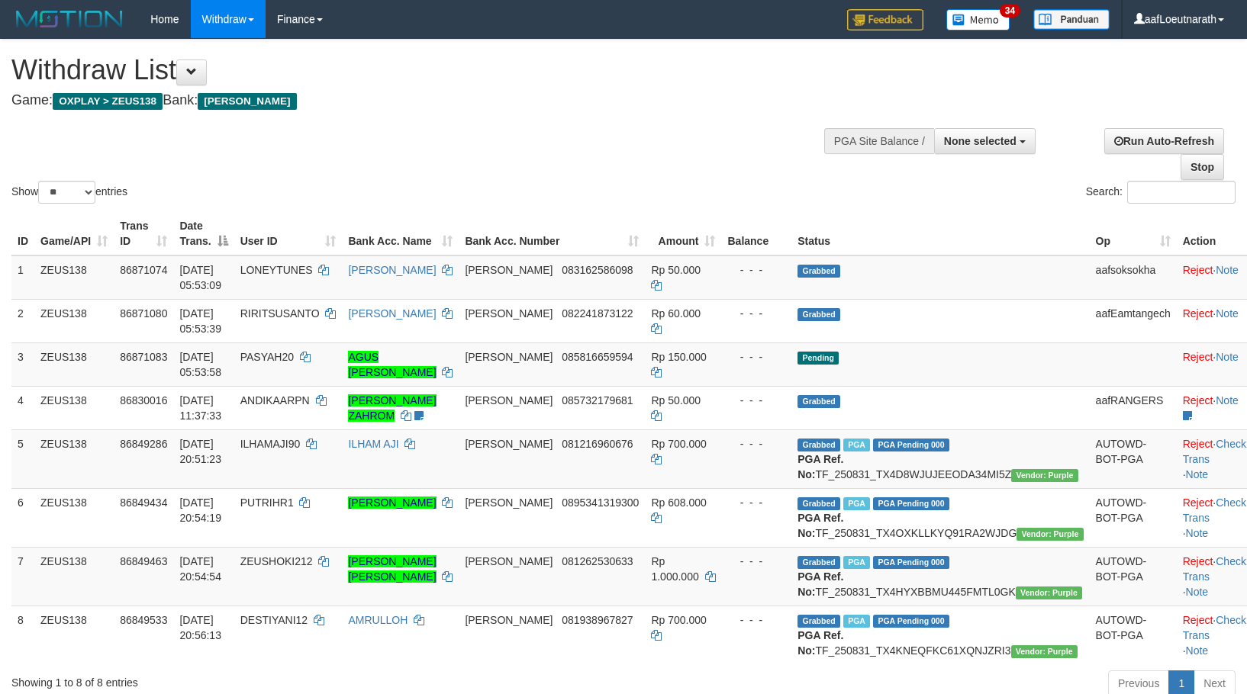 This screenshot has height=694, width=1247. Describe the element at coordinates (756, 233) in the screenshot. I see `th: Balance` at that location.